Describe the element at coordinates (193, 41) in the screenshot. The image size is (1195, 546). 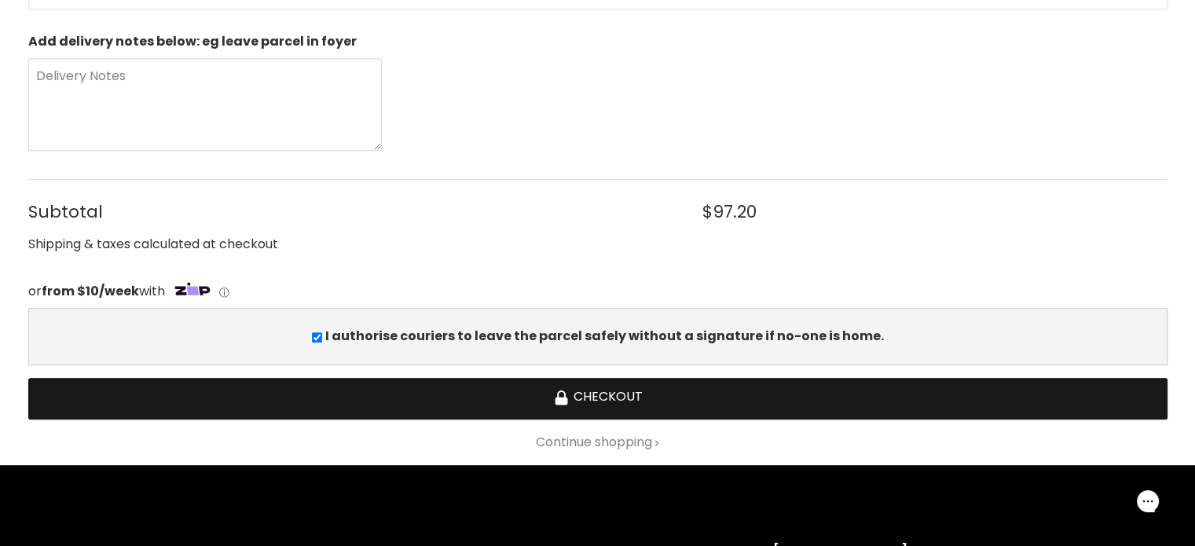
I see `b: Add delivery notes below: eg leave parcel in foyer` at that location.